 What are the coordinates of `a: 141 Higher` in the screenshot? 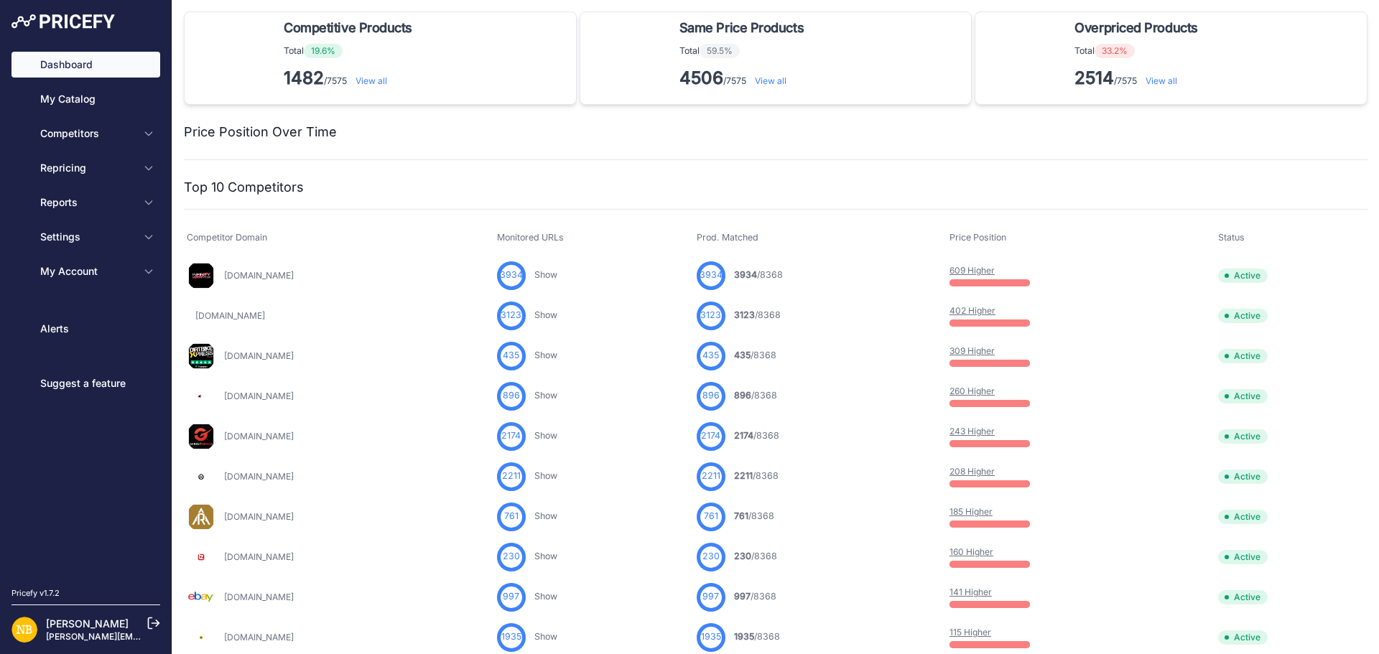 It's located at (970, 592).